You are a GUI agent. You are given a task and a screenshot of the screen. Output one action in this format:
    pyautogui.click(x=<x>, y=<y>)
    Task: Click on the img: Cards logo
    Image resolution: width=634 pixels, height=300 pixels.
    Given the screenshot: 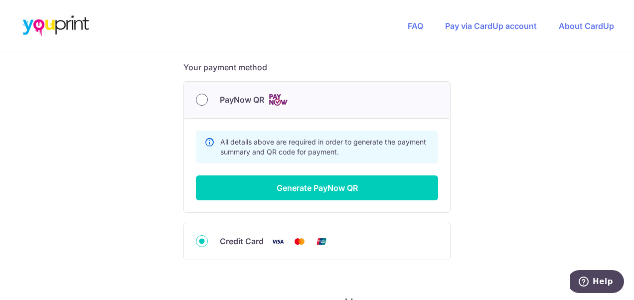 What is the action you would take?
    pyautogui.click(x=278, y=100)
    